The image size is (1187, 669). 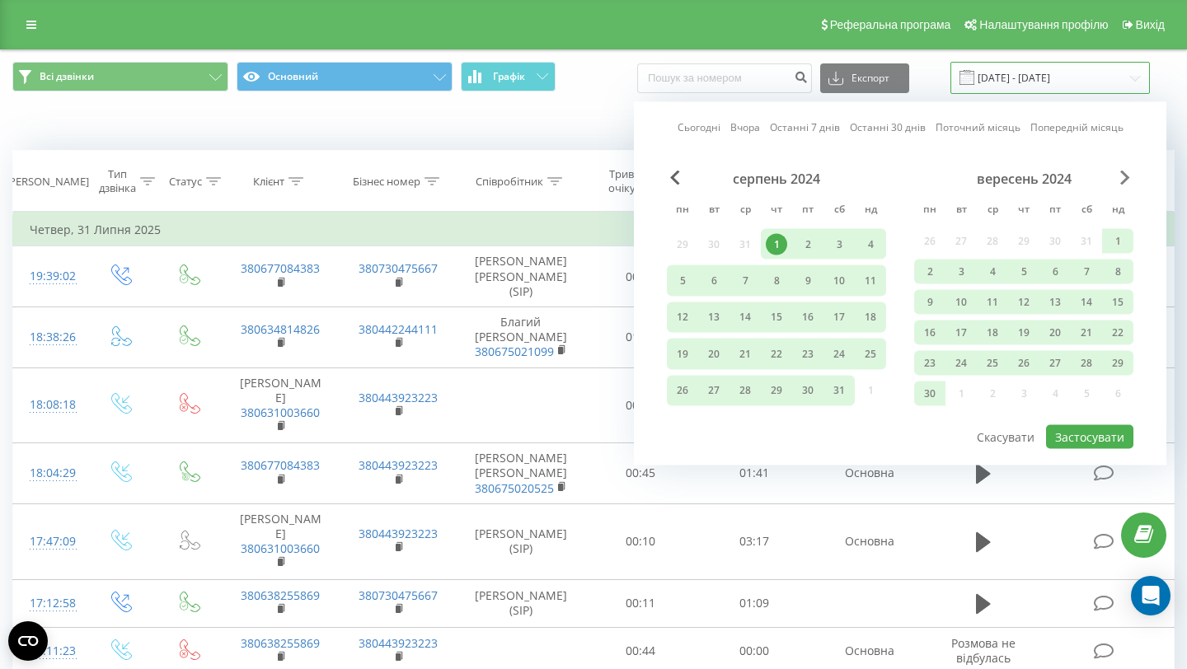 I want to click on abbr: п’ятниця, so click(x=1055, y=211).